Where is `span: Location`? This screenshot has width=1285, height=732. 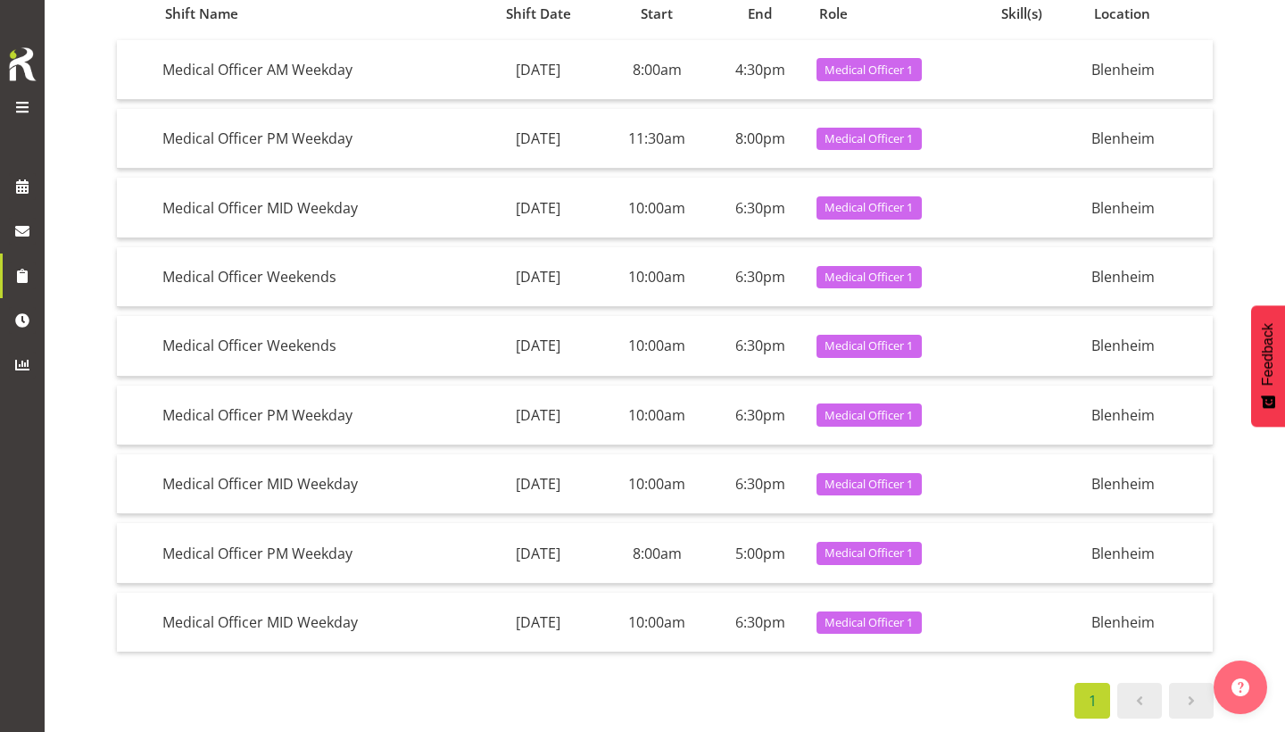 span: Location is located at coordinates (1122, 13).